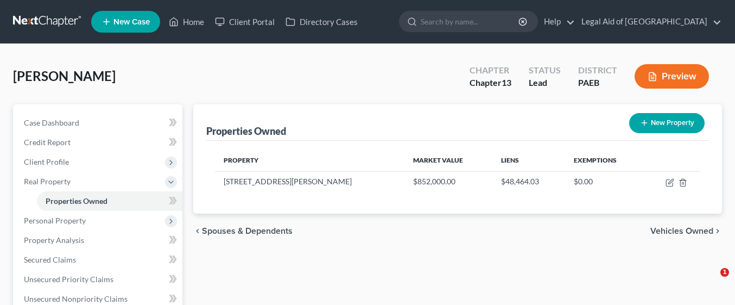 The width and height of the screenshot is (735, 305). What do you see at coordinates (77, 200) in the screenshot?
I see `span: Properties Owned` at bounding box center [77, 200].